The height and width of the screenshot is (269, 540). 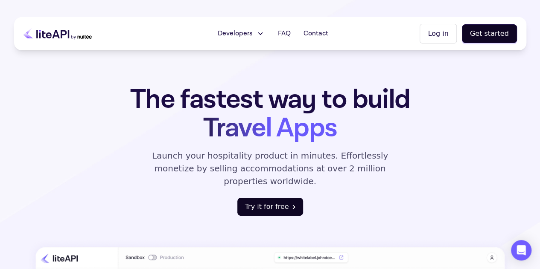 I want to click on button: Try it for free, so click(x=270, y=207).